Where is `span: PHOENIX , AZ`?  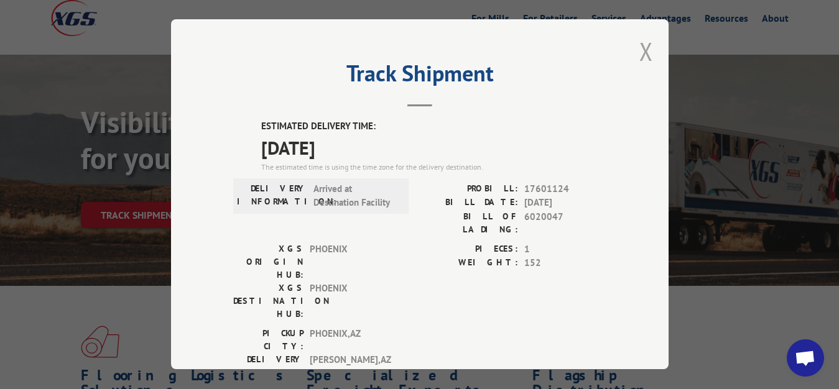 span: PHOENIX , AZ is located at coordinates (351, 340).